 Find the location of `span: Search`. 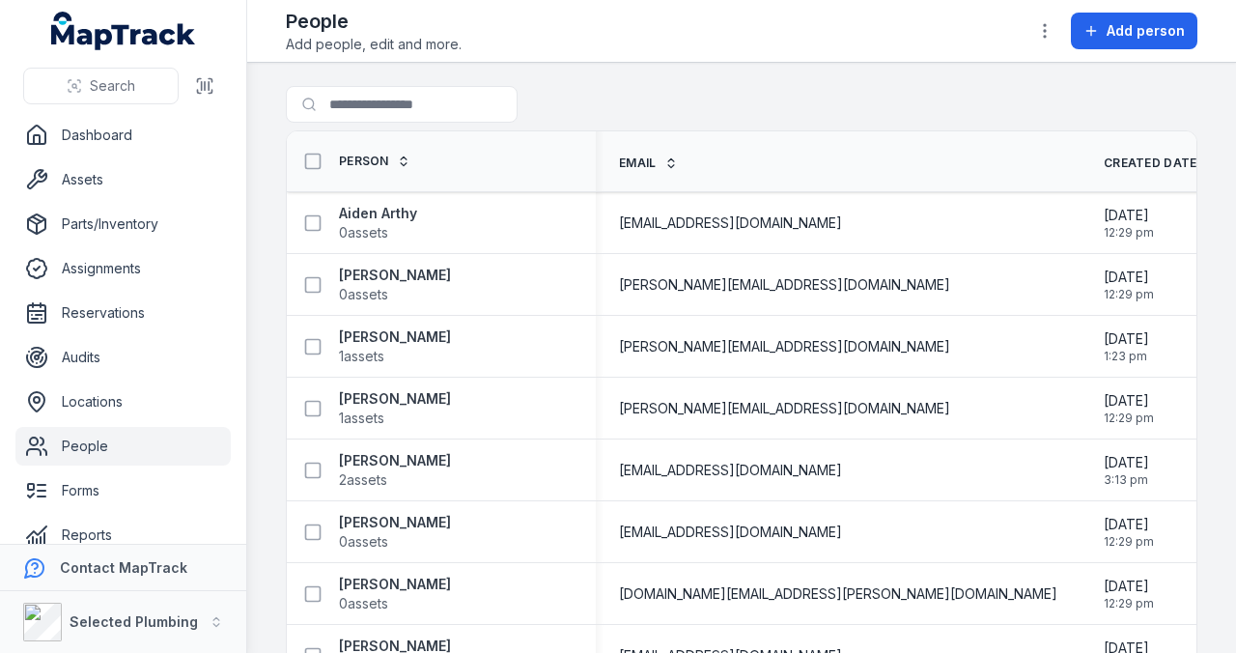

span: Search is located at coordinates (112, 86).